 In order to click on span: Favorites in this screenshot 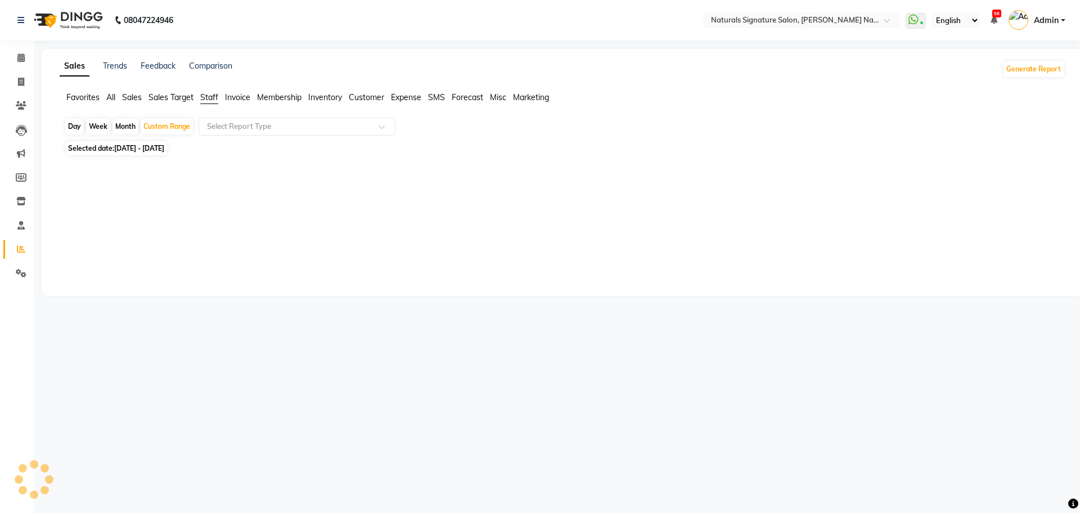, I will do `click(83, 97)`.